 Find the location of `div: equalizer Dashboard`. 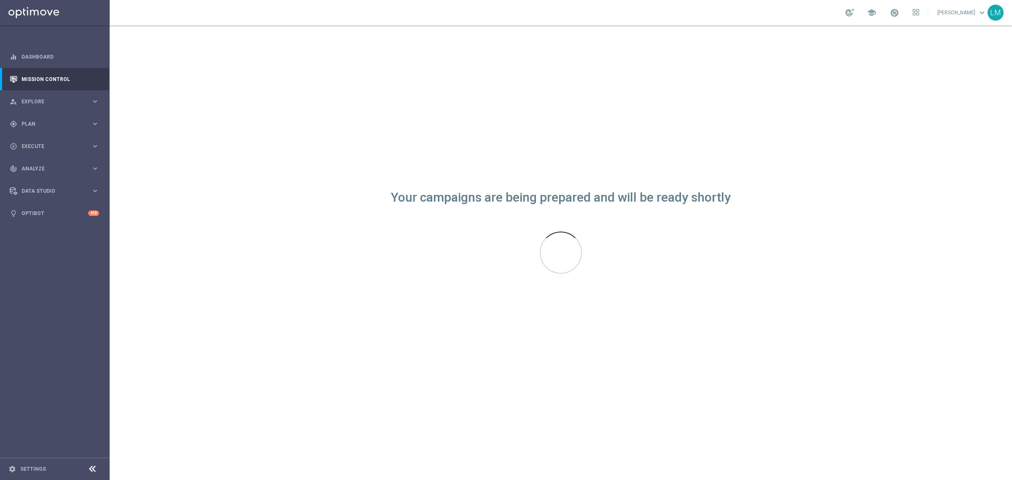

div: equalizer Dashboard is located at coordinates (54, 57).